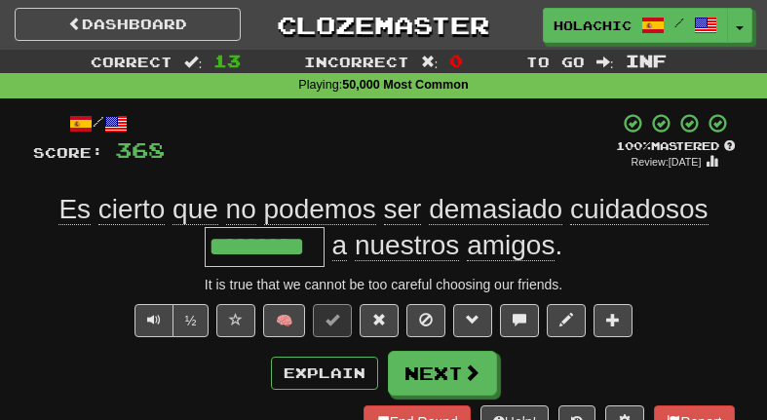 Image resolution: width=767 pixels, height=420 pixels. I want to click on a: Dashboard, so click(128, 24).